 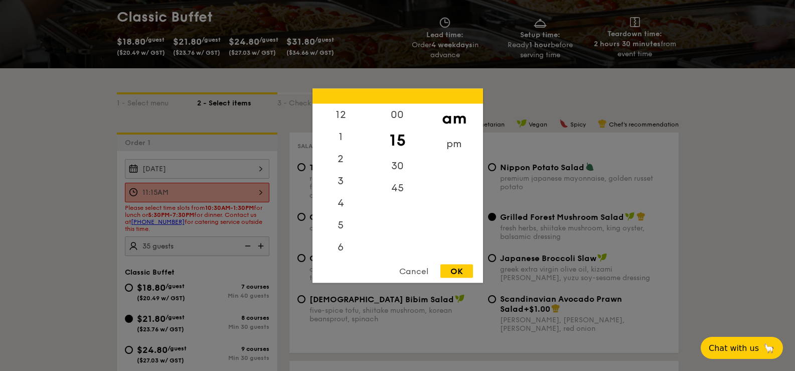 I want to click on div: 4, so click(x=341, y=203).